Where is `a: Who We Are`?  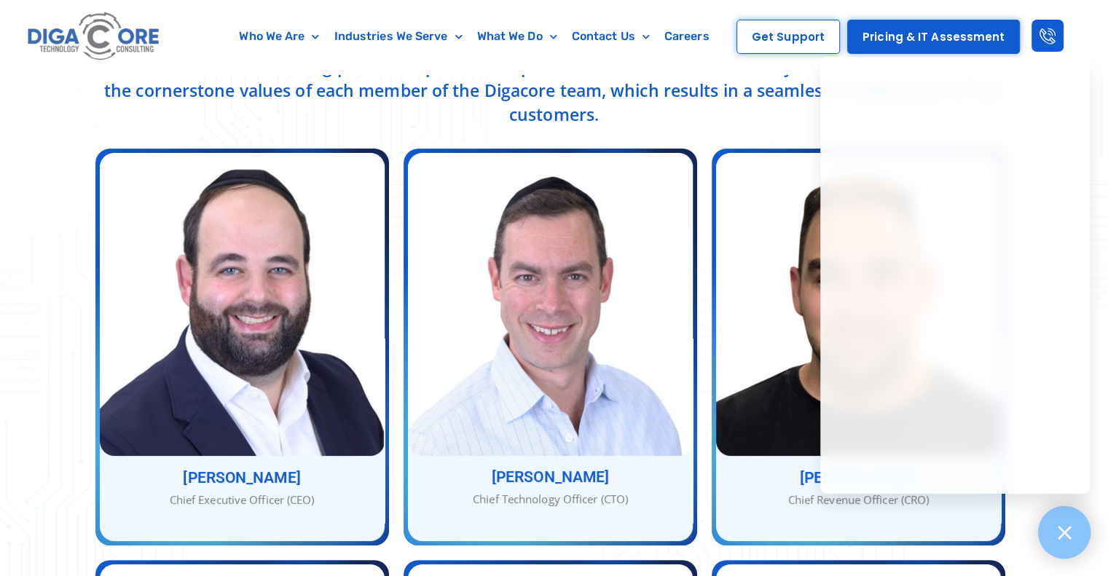 a: Who We Are is located at coordinates (279, 36).